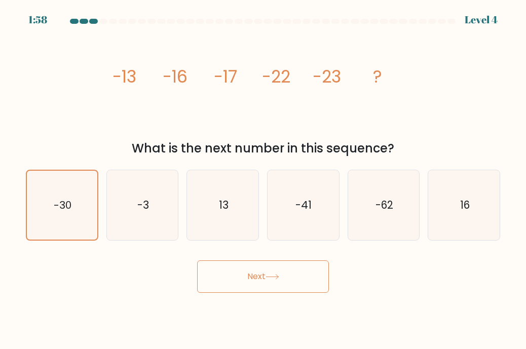 The height and width of the screenshot is (349, 526). I want to click on div: What is the next number in this sequence?, so click(263, 149).